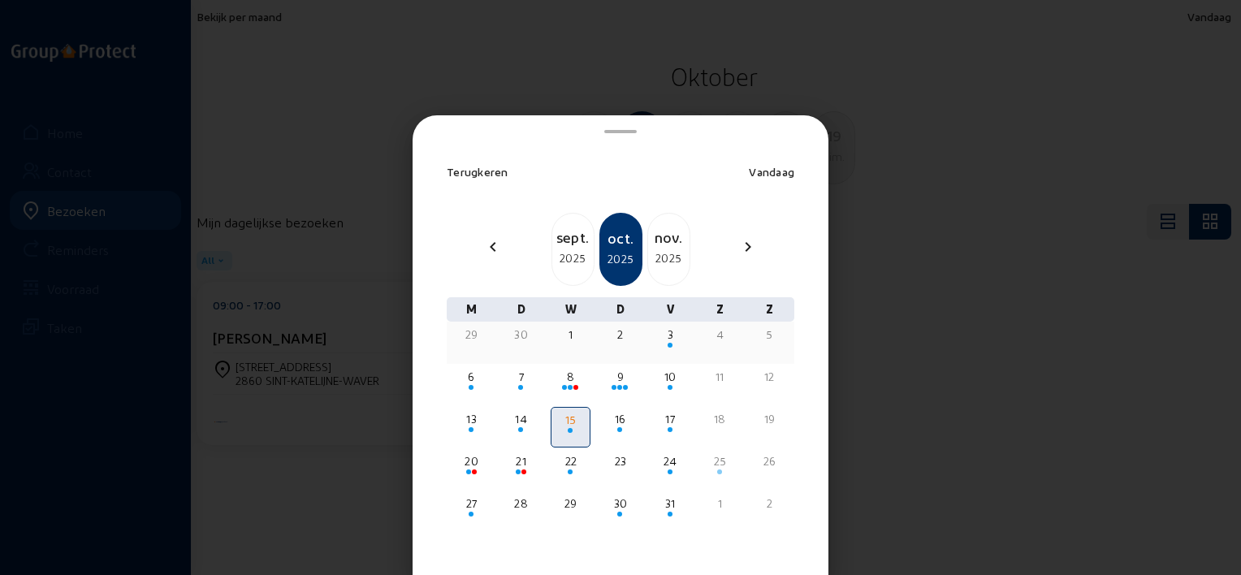 The width and height of the screenshot is (1241, 575). What do you see at coordinates (670, 419) in the screenshot?
I see `div: 17` at bounding box center [670, 419].